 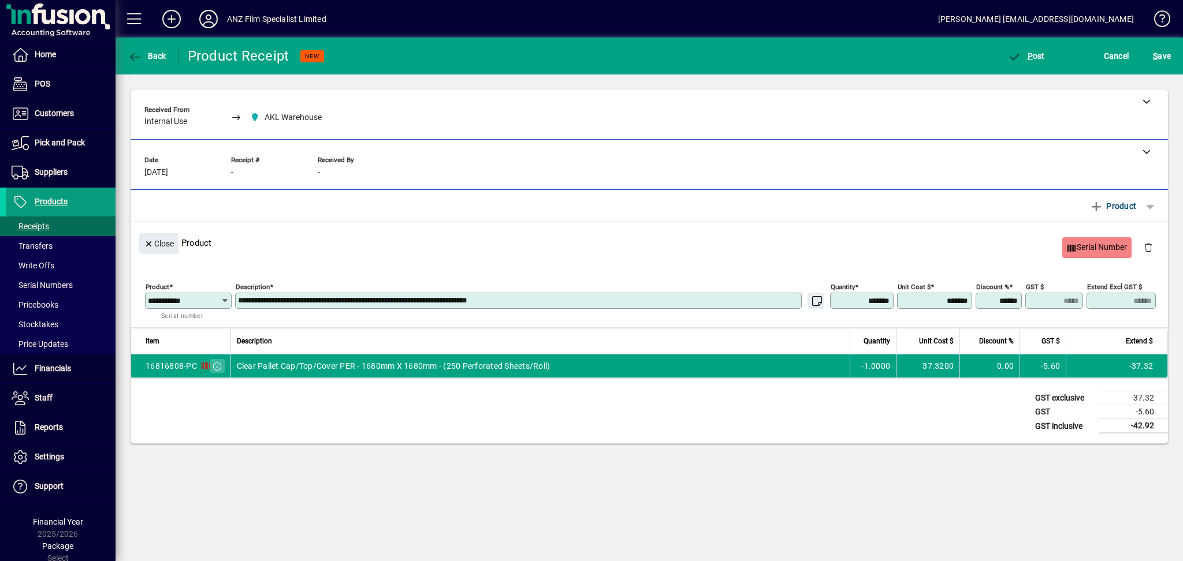 I want to click on button: Save, so click(x=1161, y=56).